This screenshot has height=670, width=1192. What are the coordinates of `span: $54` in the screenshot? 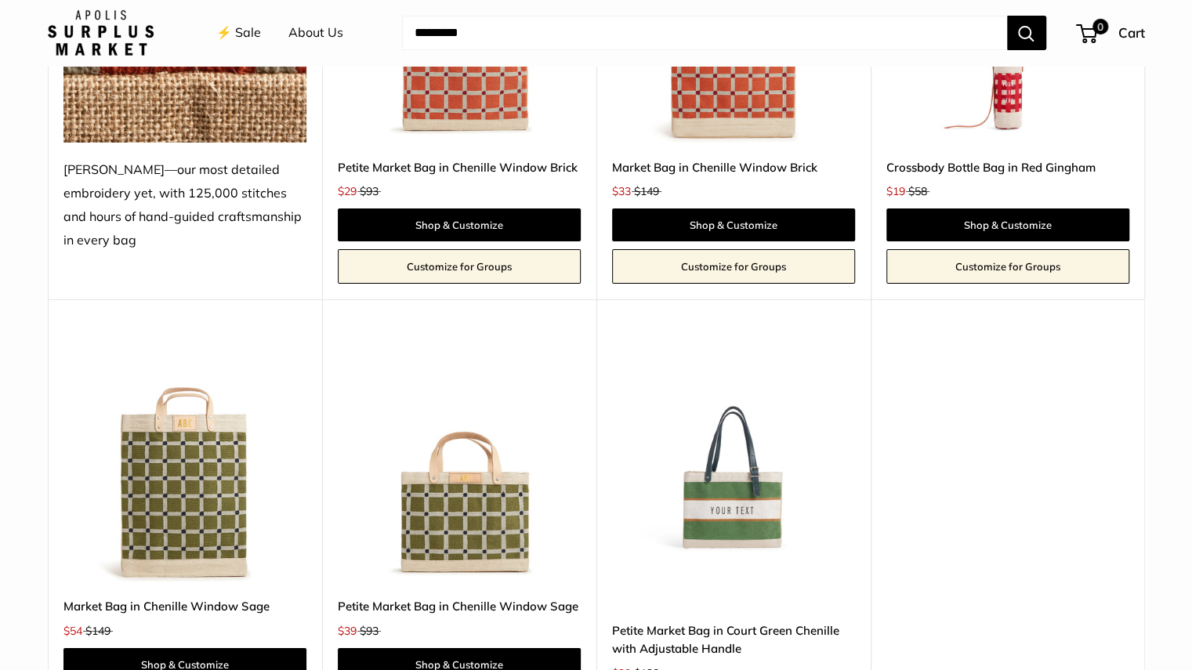 It's located at (73, 631).